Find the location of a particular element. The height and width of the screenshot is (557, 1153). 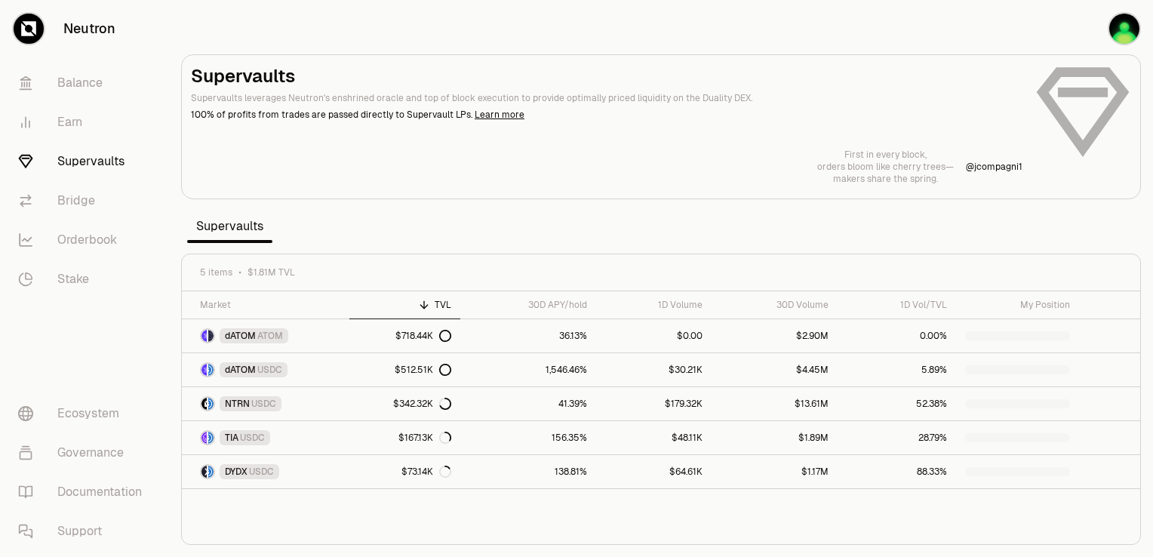

div: 30D Volume is located at coordinates (774, 305).